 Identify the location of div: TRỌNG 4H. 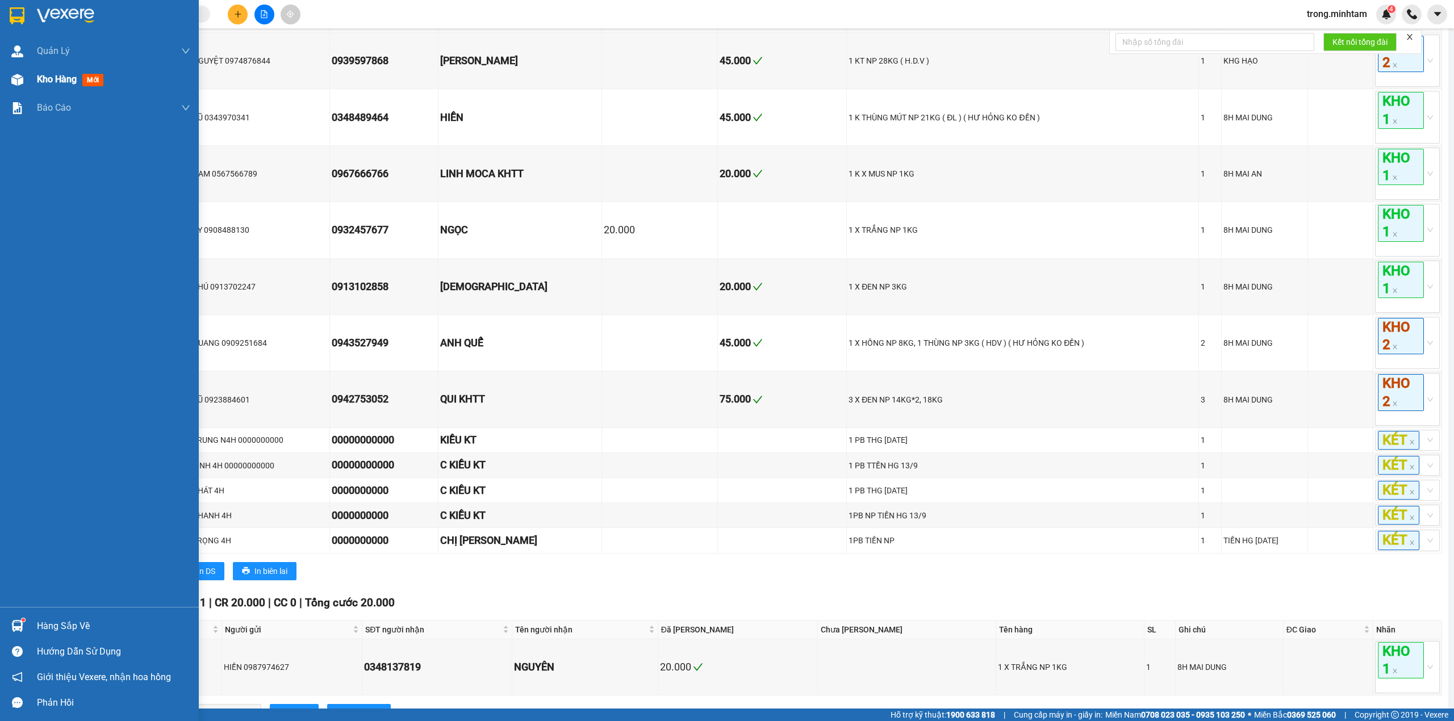
(260, 541).